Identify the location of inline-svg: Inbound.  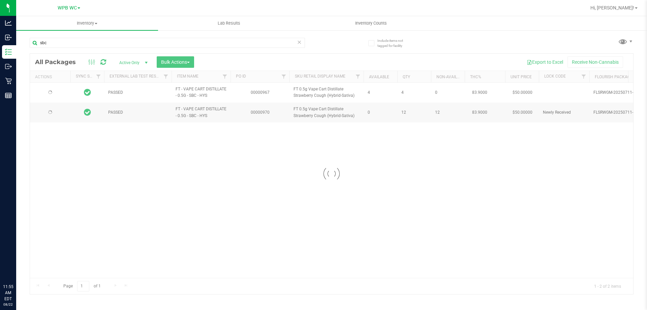
(8, 37).